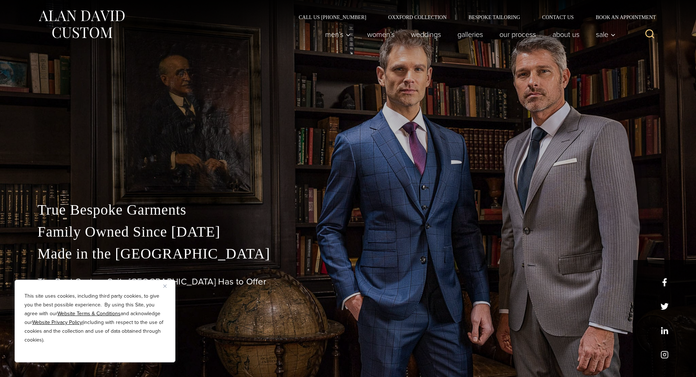 The width and height of the screenshot is (696, 377). I want to click on img: Alan David Custom, so click(82, 24).